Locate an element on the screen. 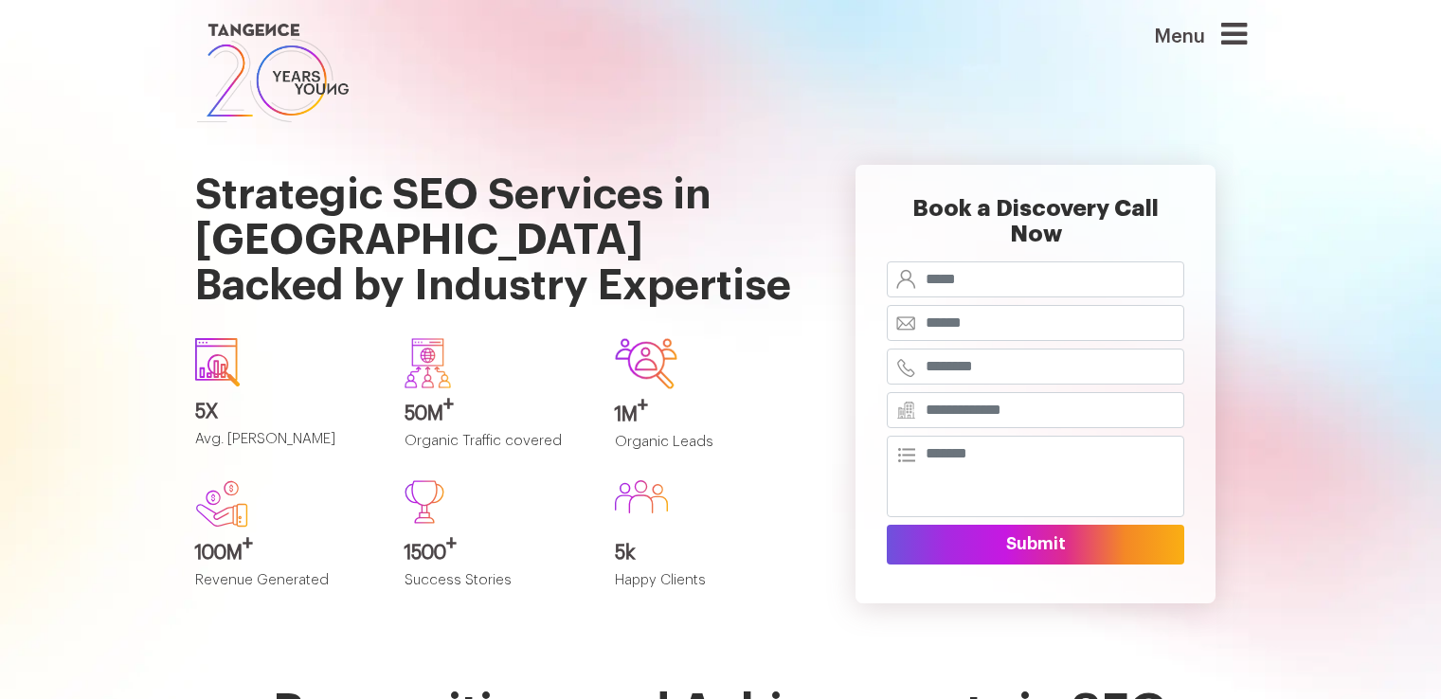  h3: 5X is located at coordinates (286, 412).